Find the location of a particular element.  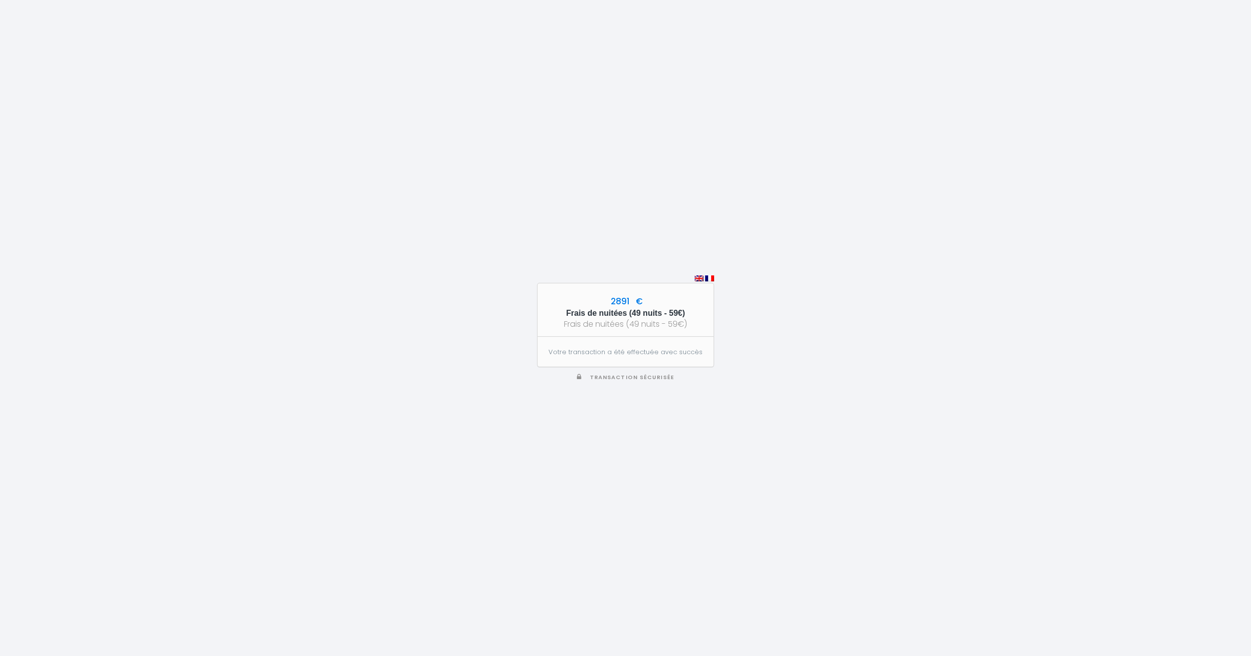

span: Transaction sécurisée is located at coordinates (632, 377).